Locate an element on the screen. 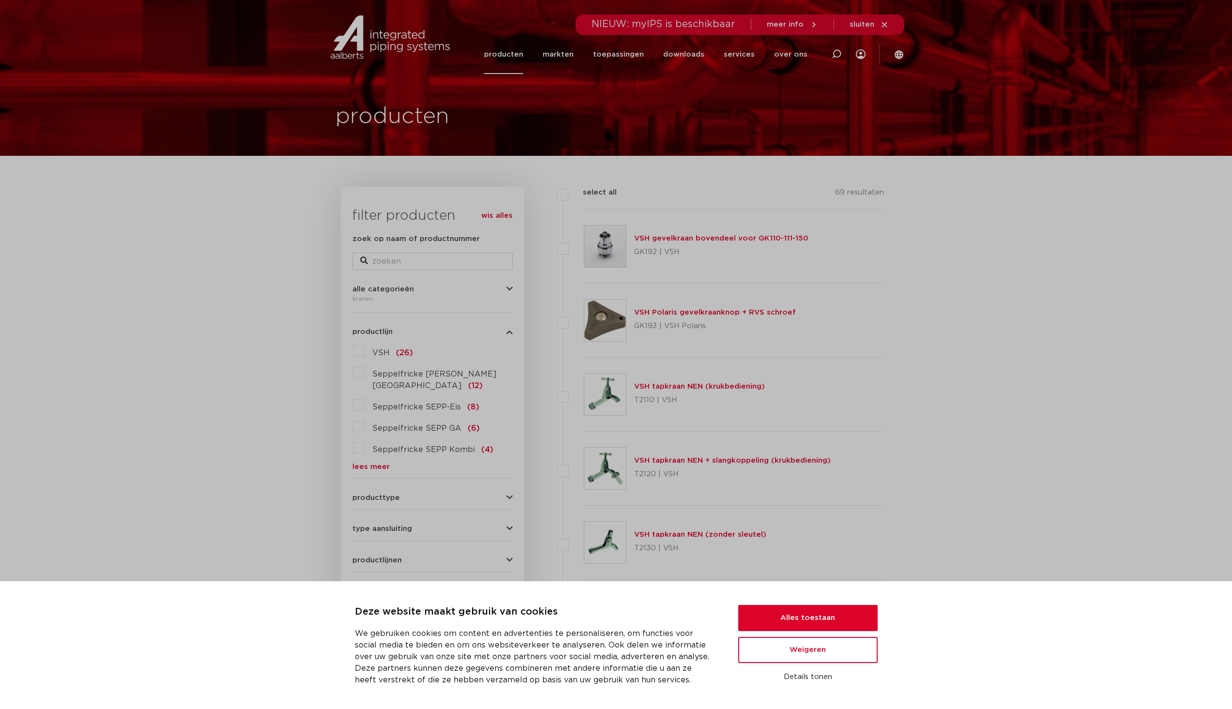 Image resolution: width=1232 pixels, height=709 pixels. p: T2130 | VSH is located at coordinates (700, 549).